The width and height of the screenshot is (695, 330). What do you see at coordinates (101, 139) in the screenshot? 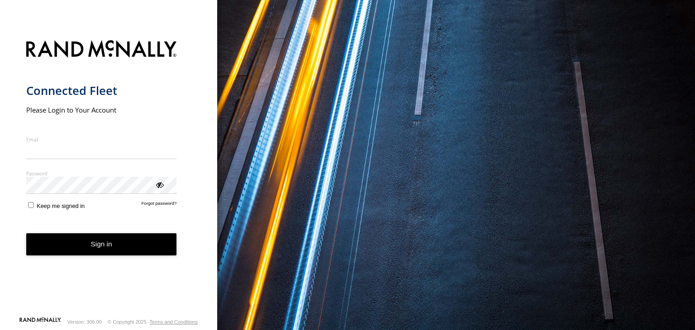
I see `label: Email` at bounding box center [101, 139].